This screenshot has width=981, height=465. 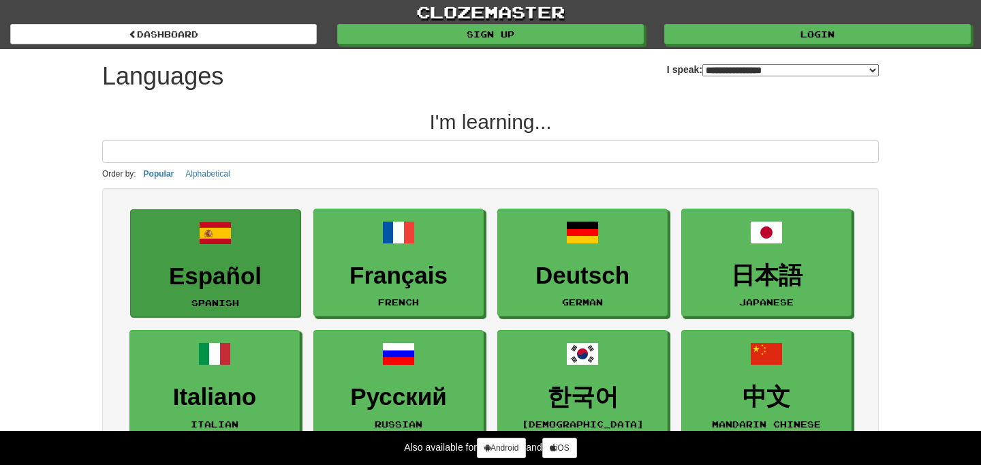 What do you see at coordinates (159, 174) in the screenshot?
I see `button: Popular` at bounding box center [159, 174].